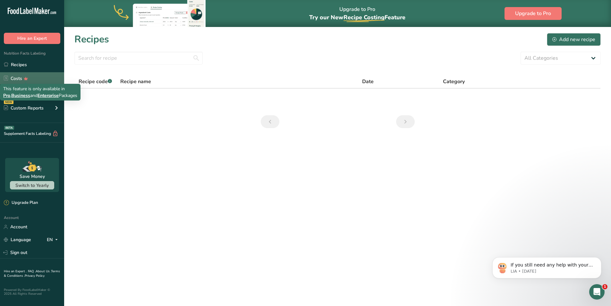 The image size is (611, 306). Describe the element at coordinates (35, 276) in the screenshot. I see `a: Privacy Policy` at that location.